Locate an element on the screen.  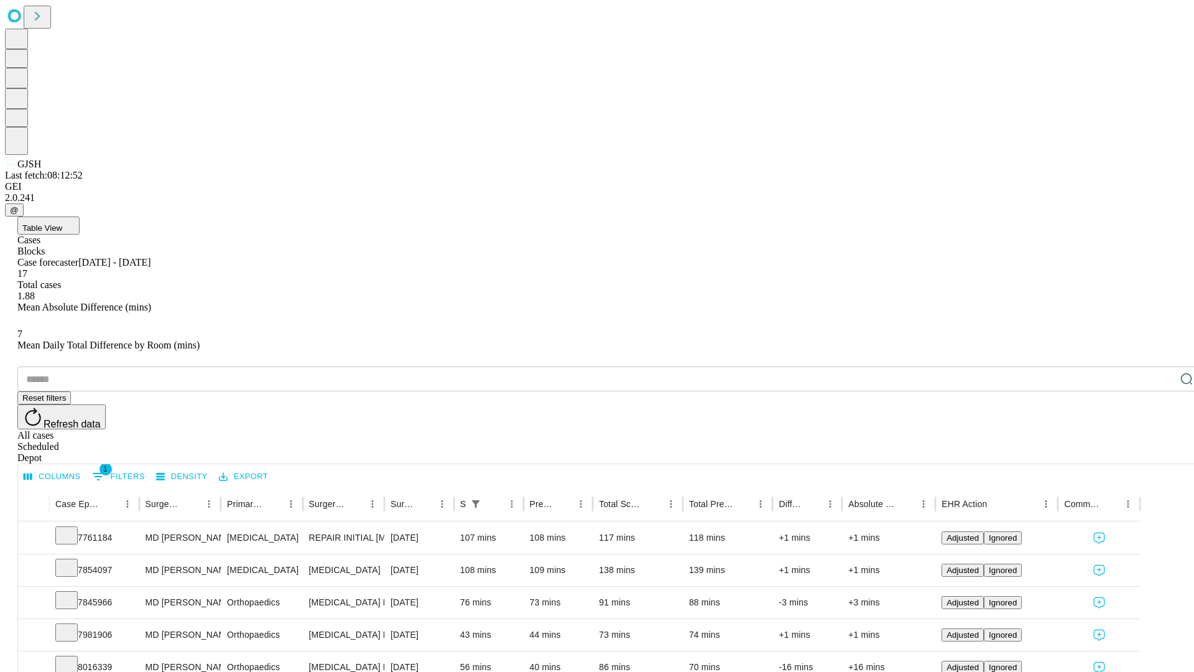
div: 2.0.241 is located at coordinates (597, 198).